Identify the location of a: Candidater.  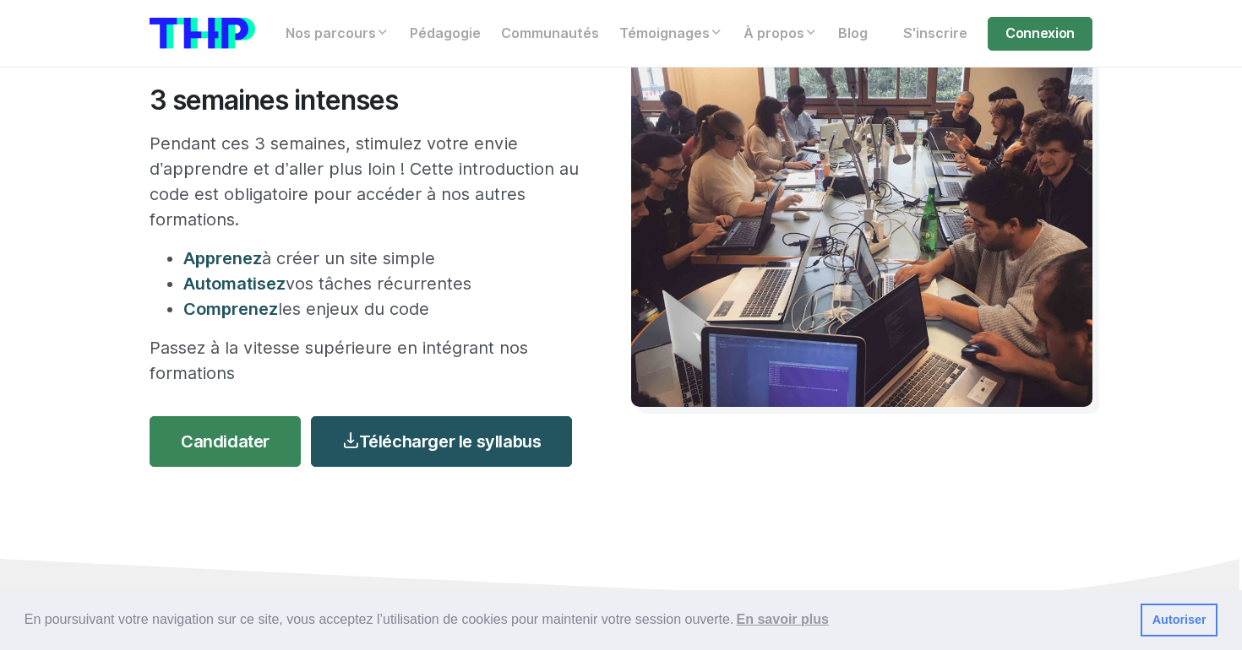
(225, 442).